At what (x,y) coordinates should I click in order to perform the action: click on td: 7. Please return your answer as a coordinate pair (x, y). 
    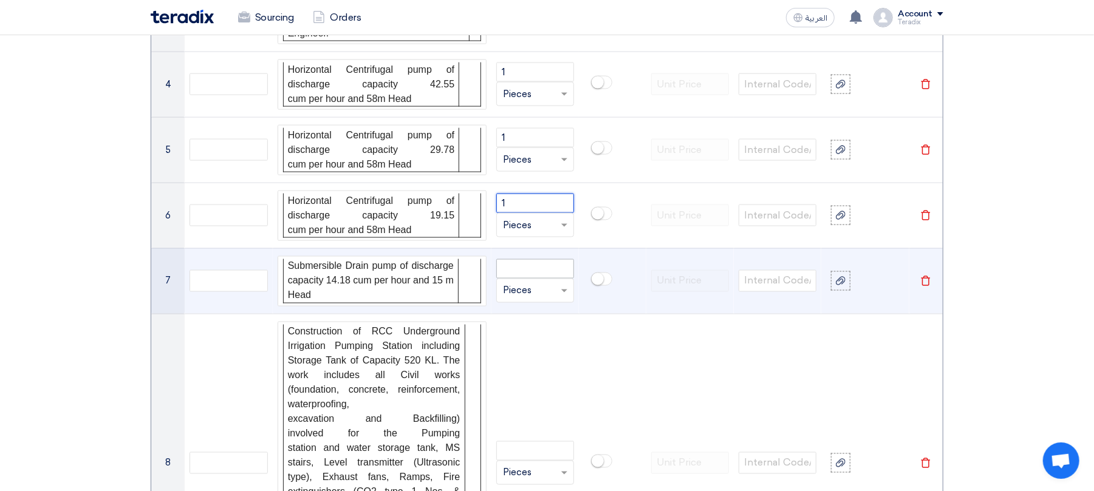
    Looking at the image, I should click on (168, 281).